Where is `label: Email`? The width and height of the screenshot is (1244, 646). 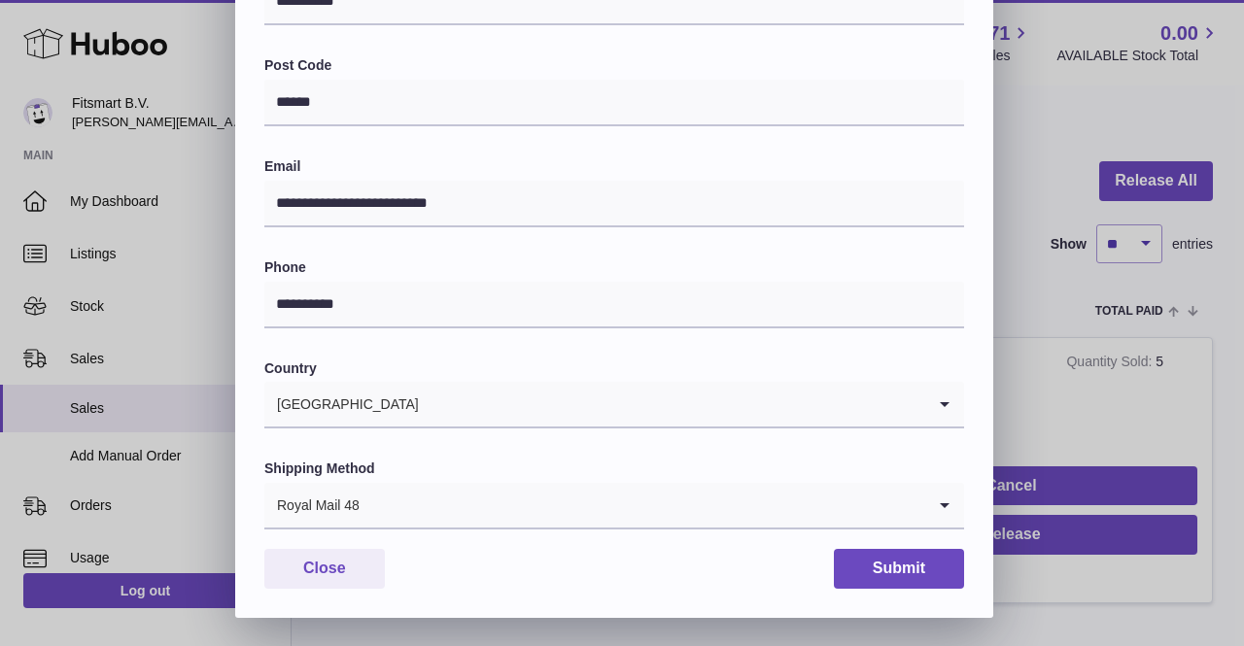 label: Email is located at coordinates (614, 166).